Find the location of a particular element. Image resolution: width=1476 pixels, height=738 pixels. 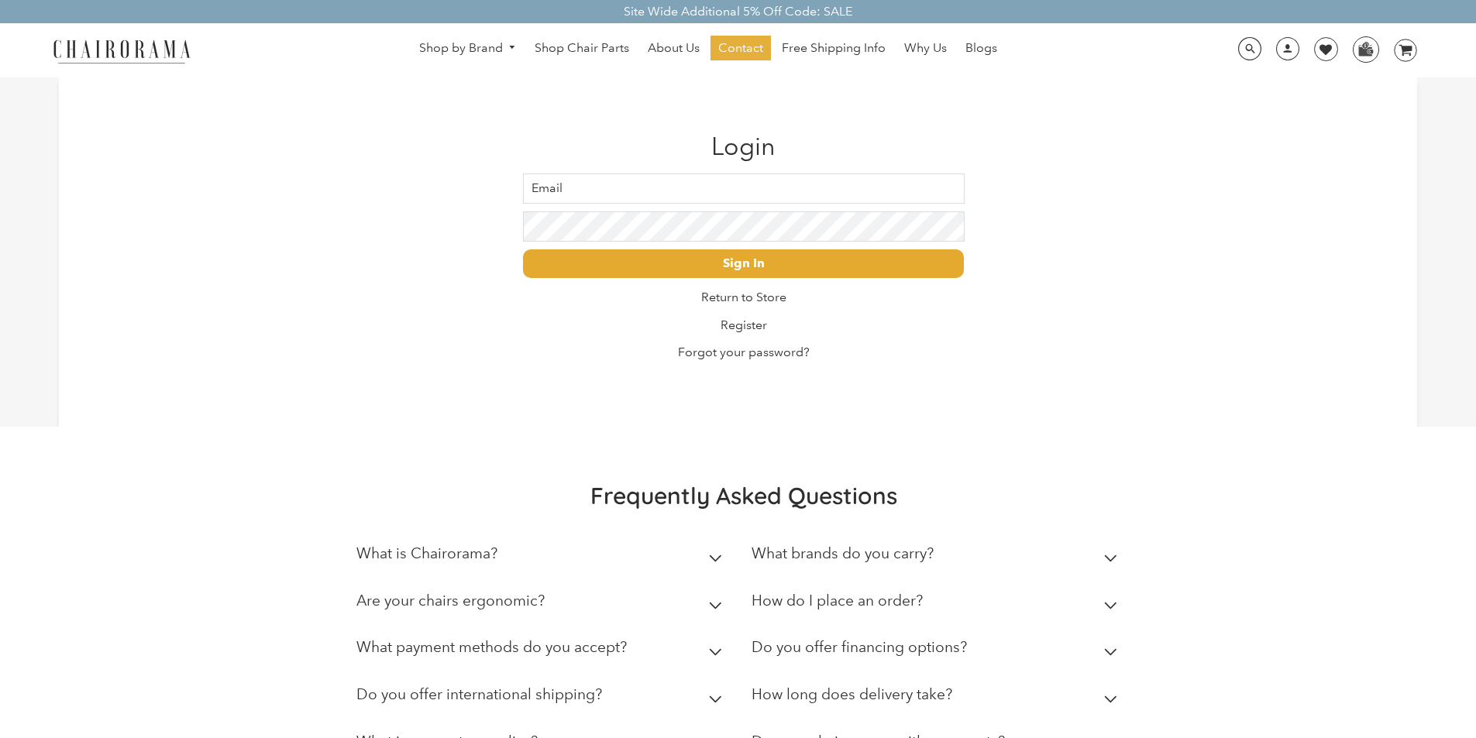

h2: Frequently Asked Questions is located at coordinates (744, 496).